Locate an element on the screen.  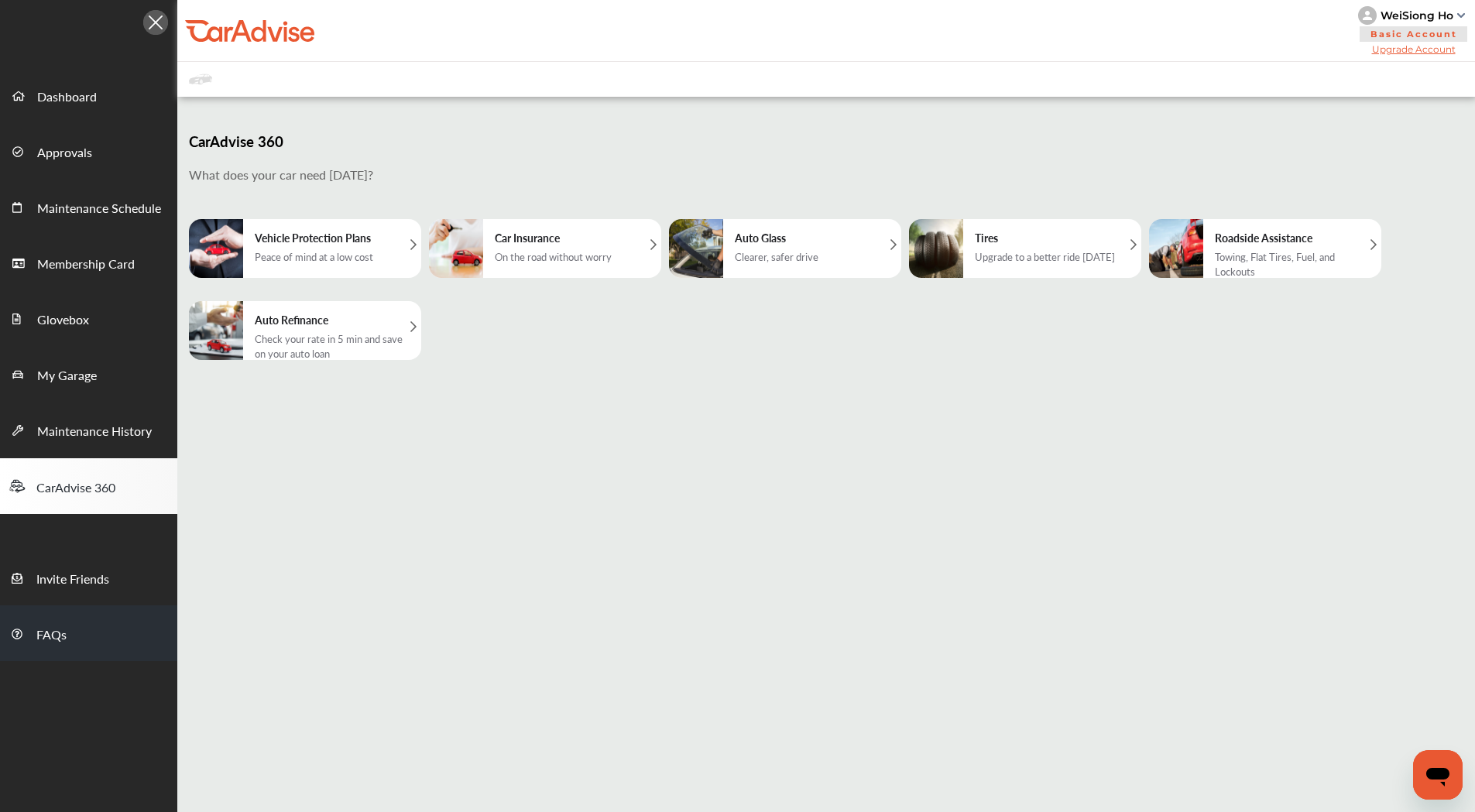
a: My Garage is located at coordinates (88, 374).